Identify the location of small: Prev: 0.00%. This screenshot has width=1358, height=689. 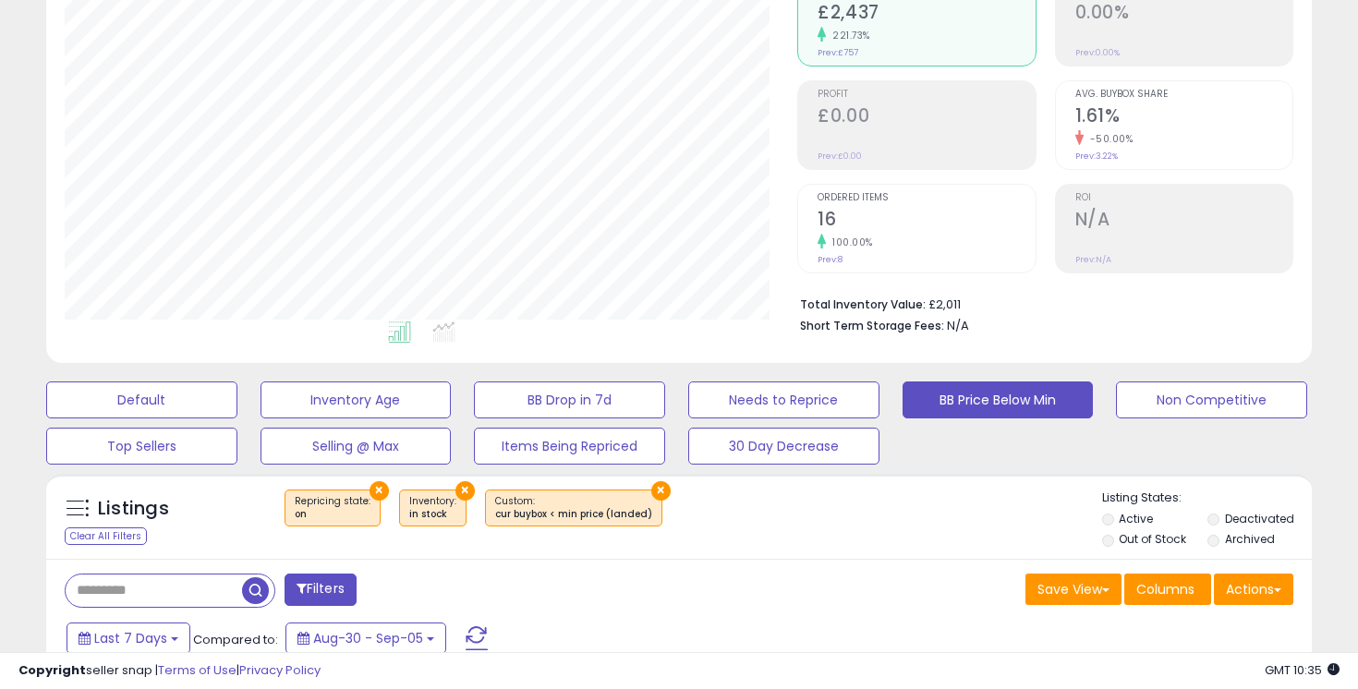
(1097, 53).